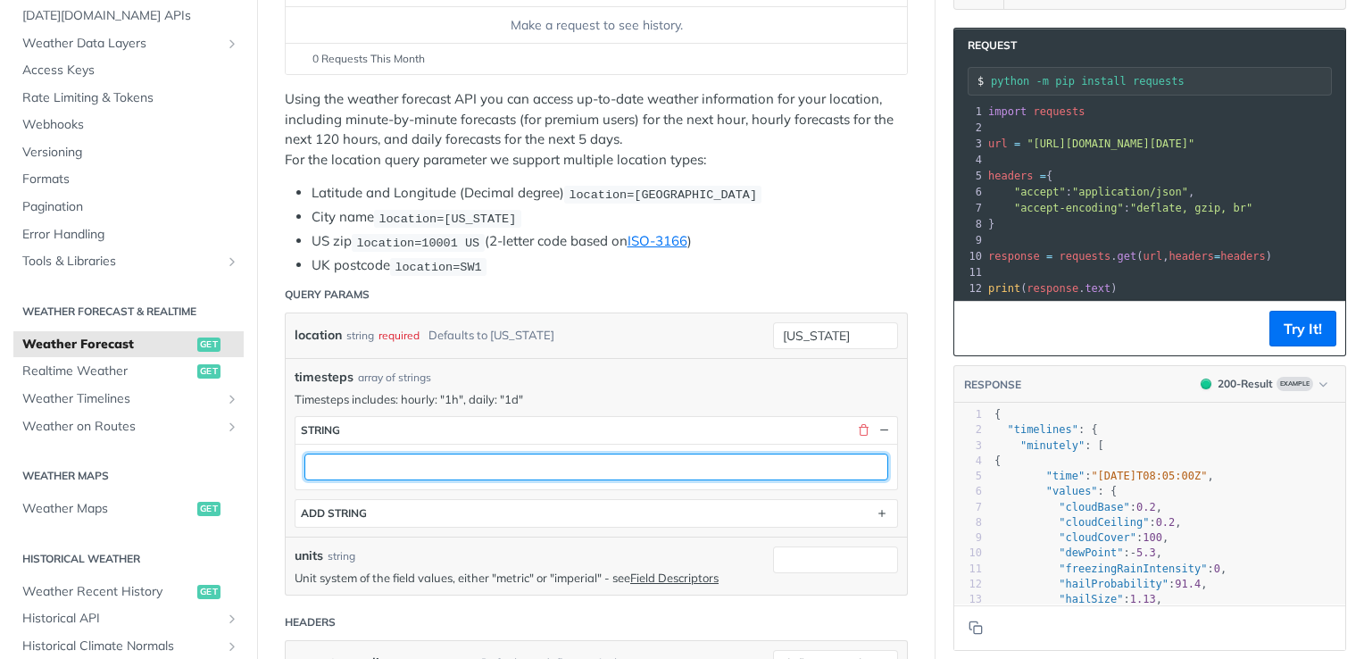 The height and width of the screenshot is (659, 1364). Describe the element at coordinates (334, 513) in the screenshot. I see `div: ADD string` at that location.